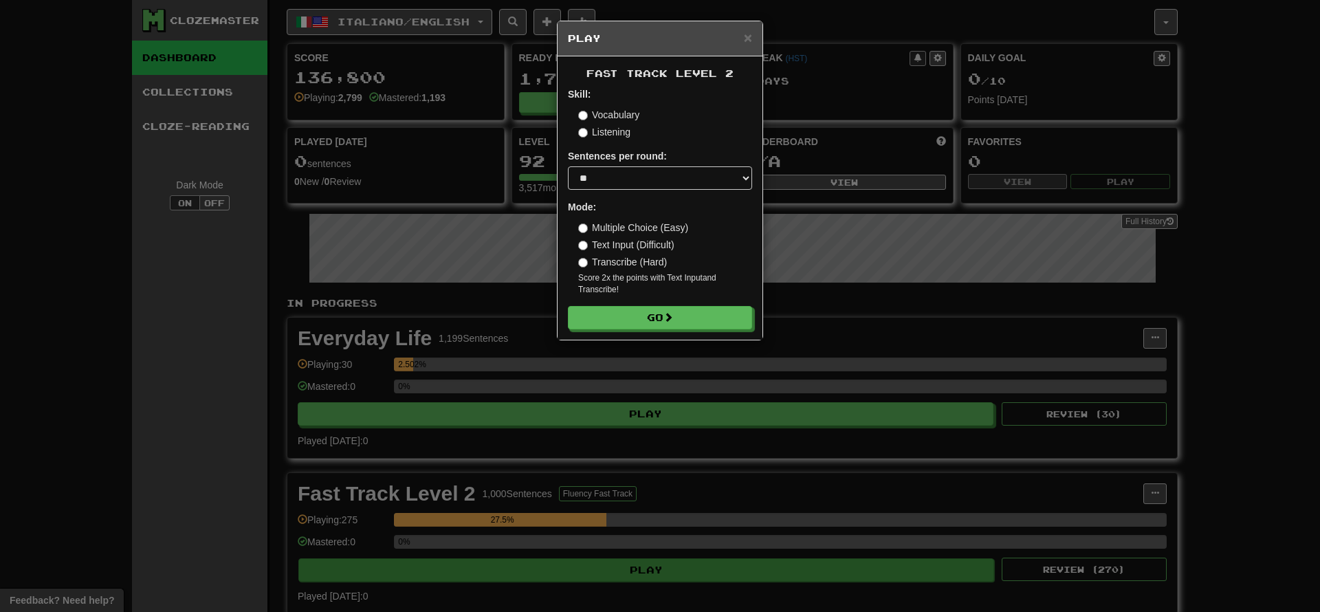 The image size is (1320, 612). I want to click on small: Score 2x the points with Text Input and Transcribe !, so click(665, 284).